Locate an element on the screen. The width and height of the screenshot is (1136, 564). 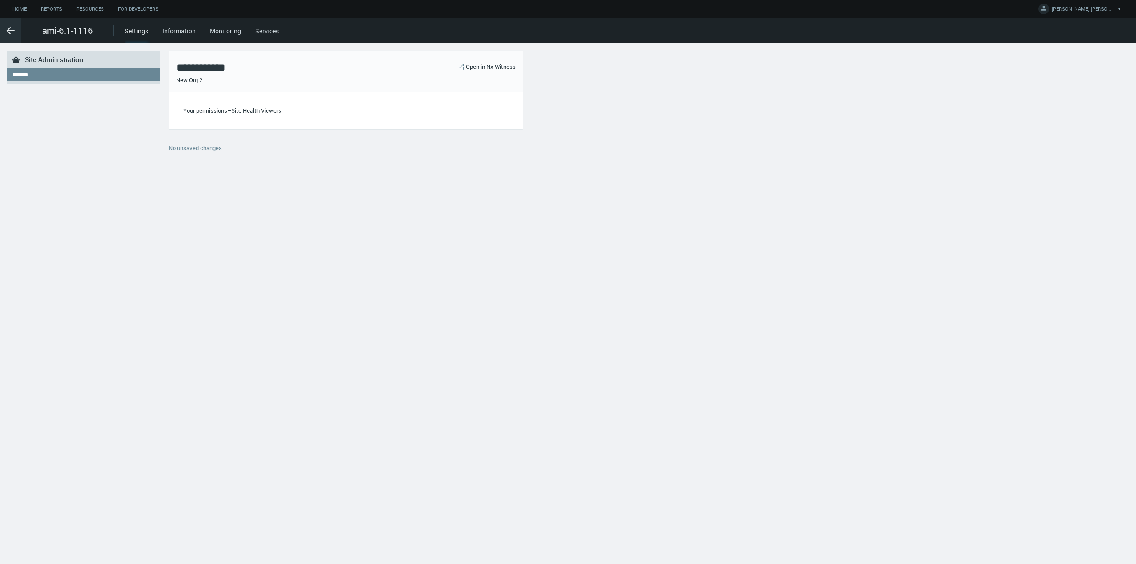
span: ami-6.1-1116 is located at coordinates (67, 31).